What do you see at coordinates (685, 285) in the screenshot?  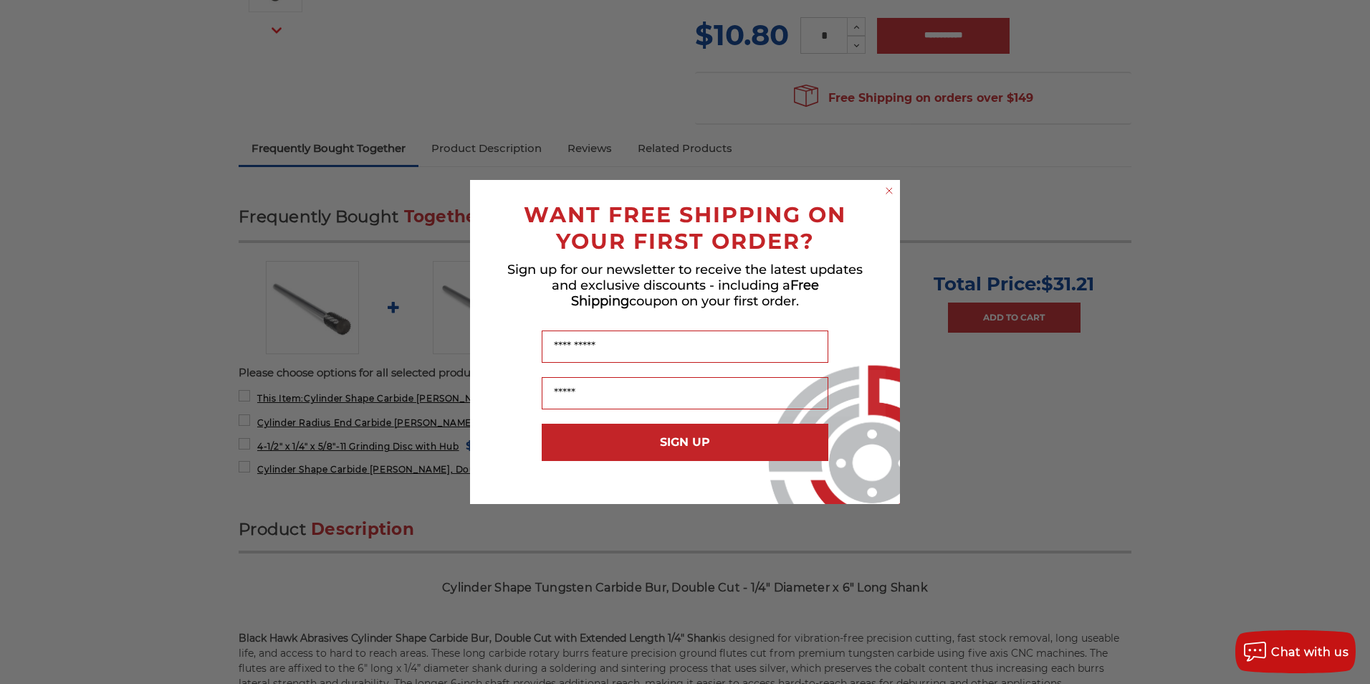 I see `span: Sign up for our newsletter to receive the latest updates and exclusive discounts - including a co...` at bounding box center [685, 285].